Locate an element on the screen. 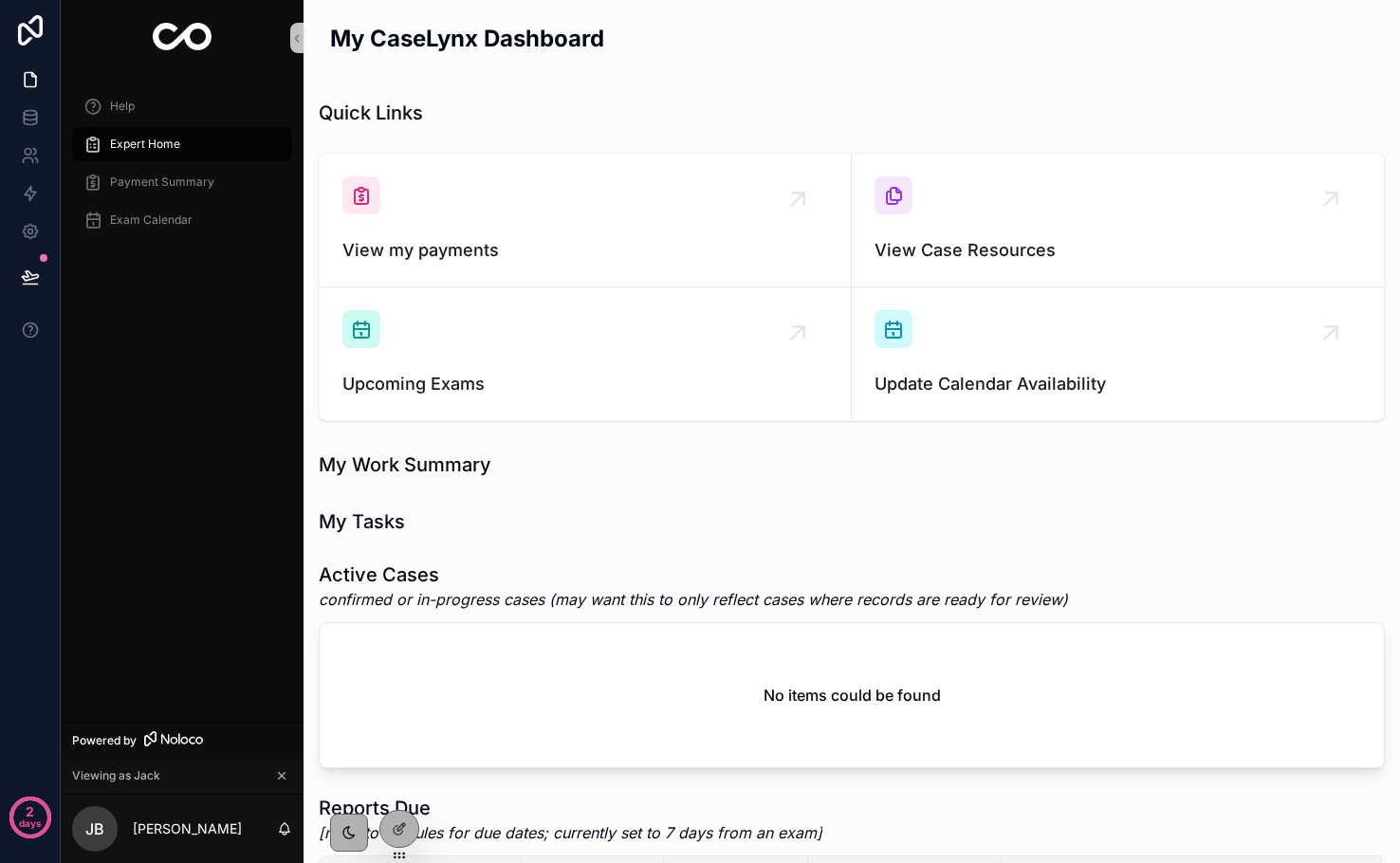  a: View my payments is located at coordinates (585, 220).